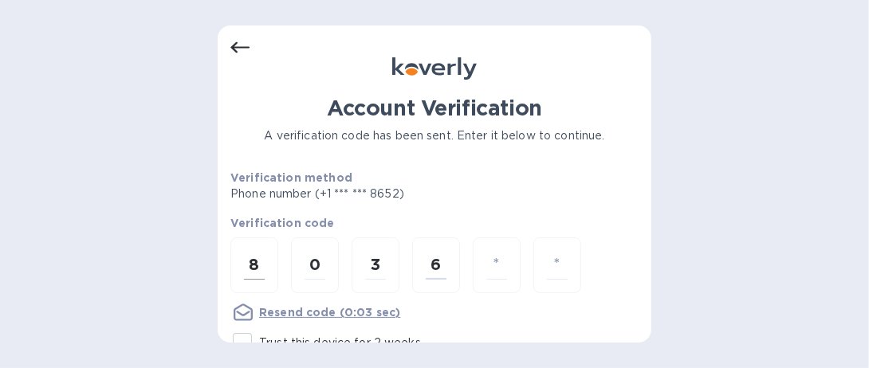 The height and width of the screenshot is (368, 869). I want to click on p: Verification code, so click(434, 223).